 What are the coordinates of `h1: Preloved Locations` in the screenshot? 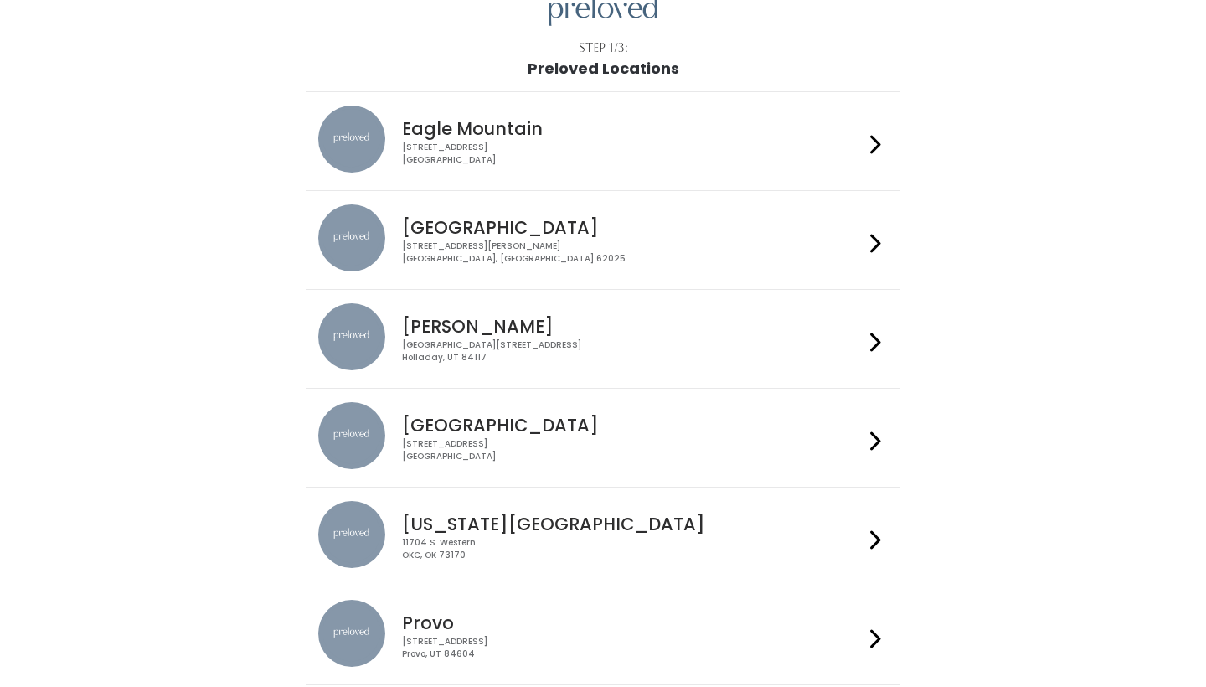 It's located at (603, 69).